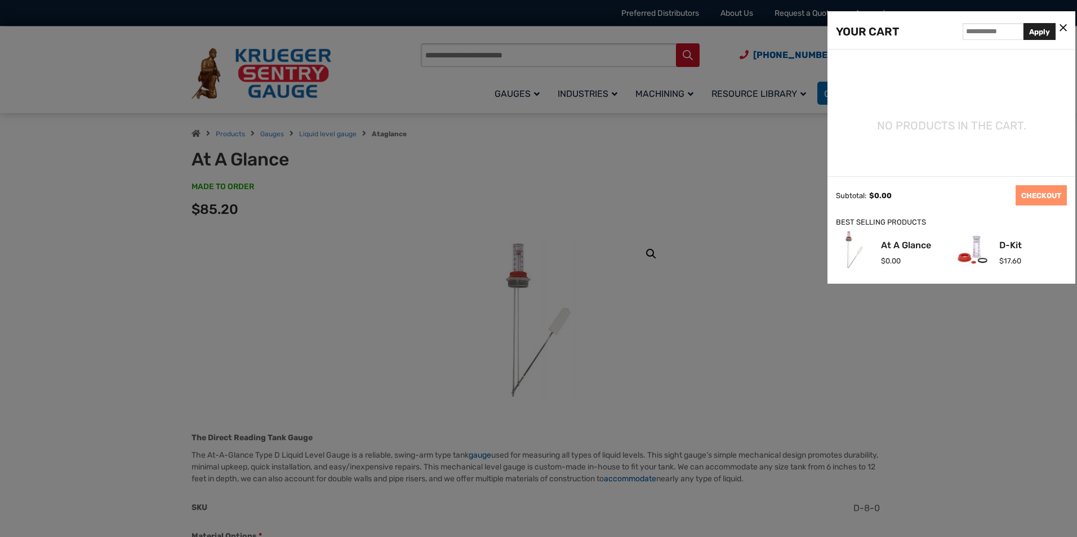 The height and width of the screenshot is (537, 1077). Describe the element at coordinates (1010, 261) in the screenshot. I see `span: 17.60` at that location.